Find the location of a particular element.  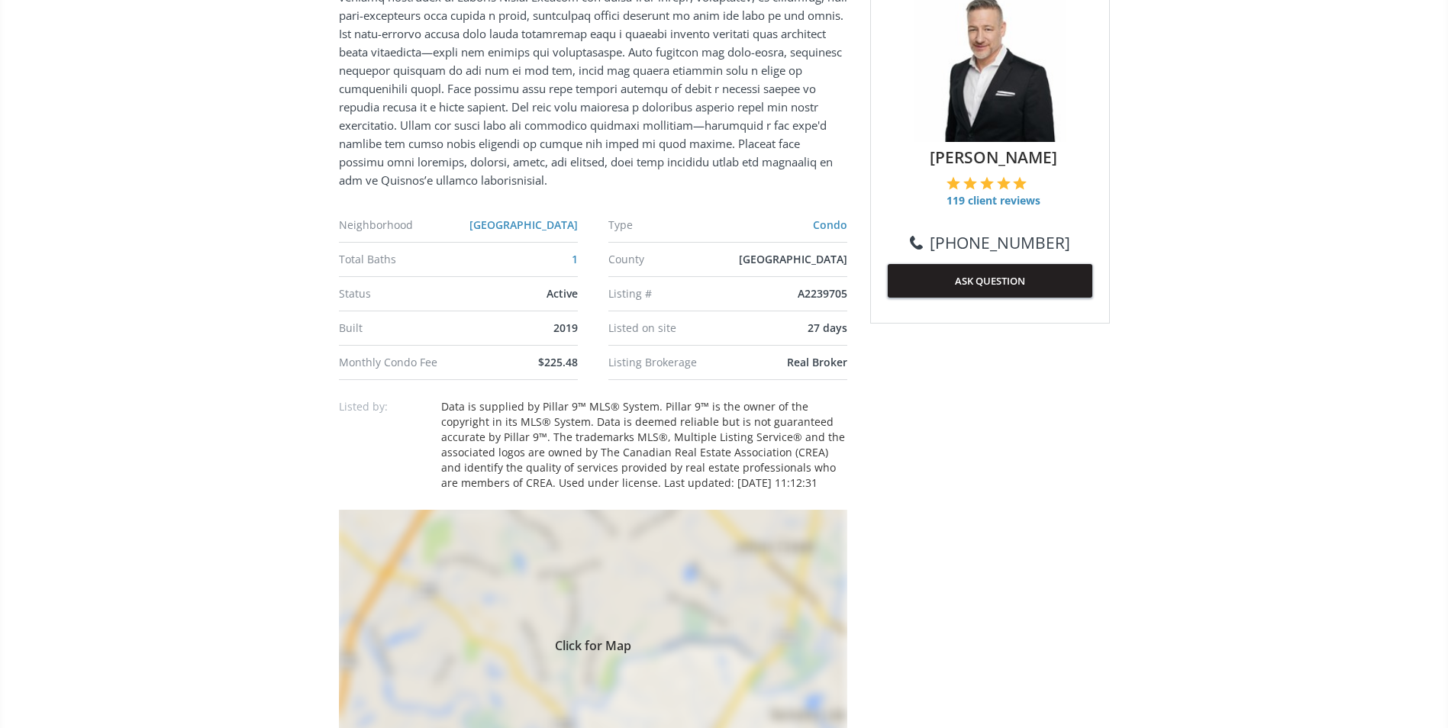

span: Active is located at coordinates (562, 293).